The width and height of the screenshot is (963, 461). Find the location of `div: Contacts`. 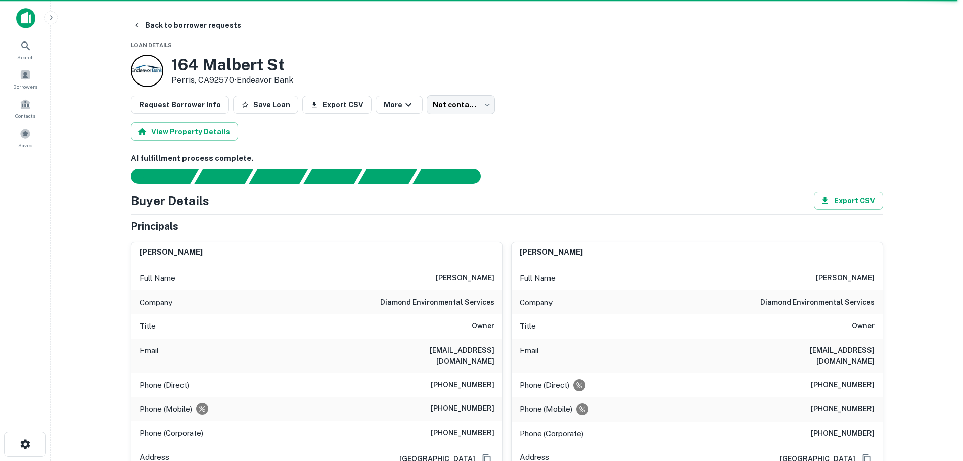

div: Contacts is located at coordinates (25, 108).